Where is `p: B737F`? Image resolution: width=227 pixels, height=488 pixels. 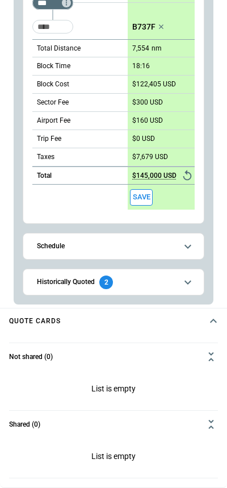
p: B737F is located at coordinates (144, 27).